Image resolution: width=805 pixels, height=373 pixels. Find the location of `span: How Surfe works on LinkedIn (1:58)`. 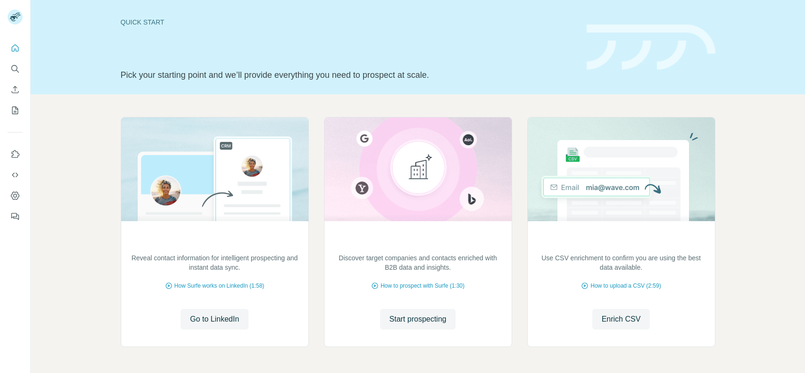

span: How Surfe works on LinkedIn (1:58) is located at coordinates (219, 286).